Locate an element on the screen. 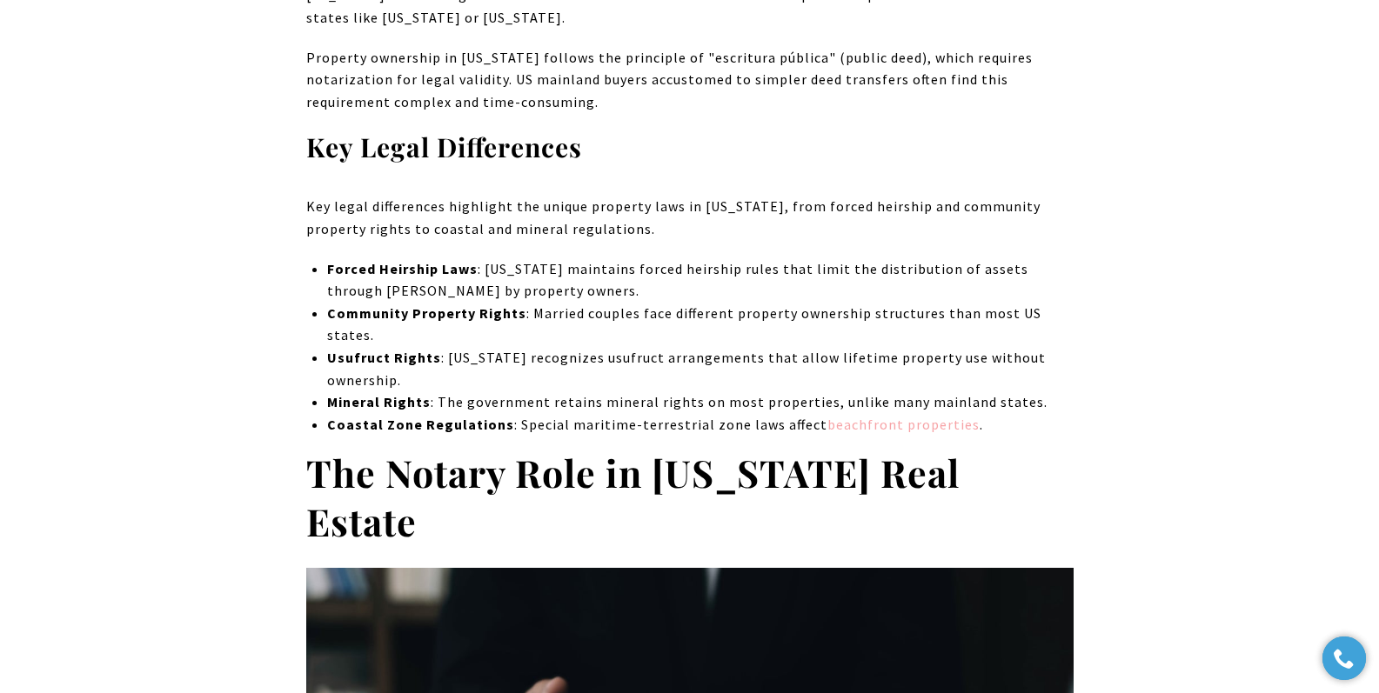 This screenshot has width=1379, height=693. strong: Forced Heirship Laws is located at coordinates (402, 269).